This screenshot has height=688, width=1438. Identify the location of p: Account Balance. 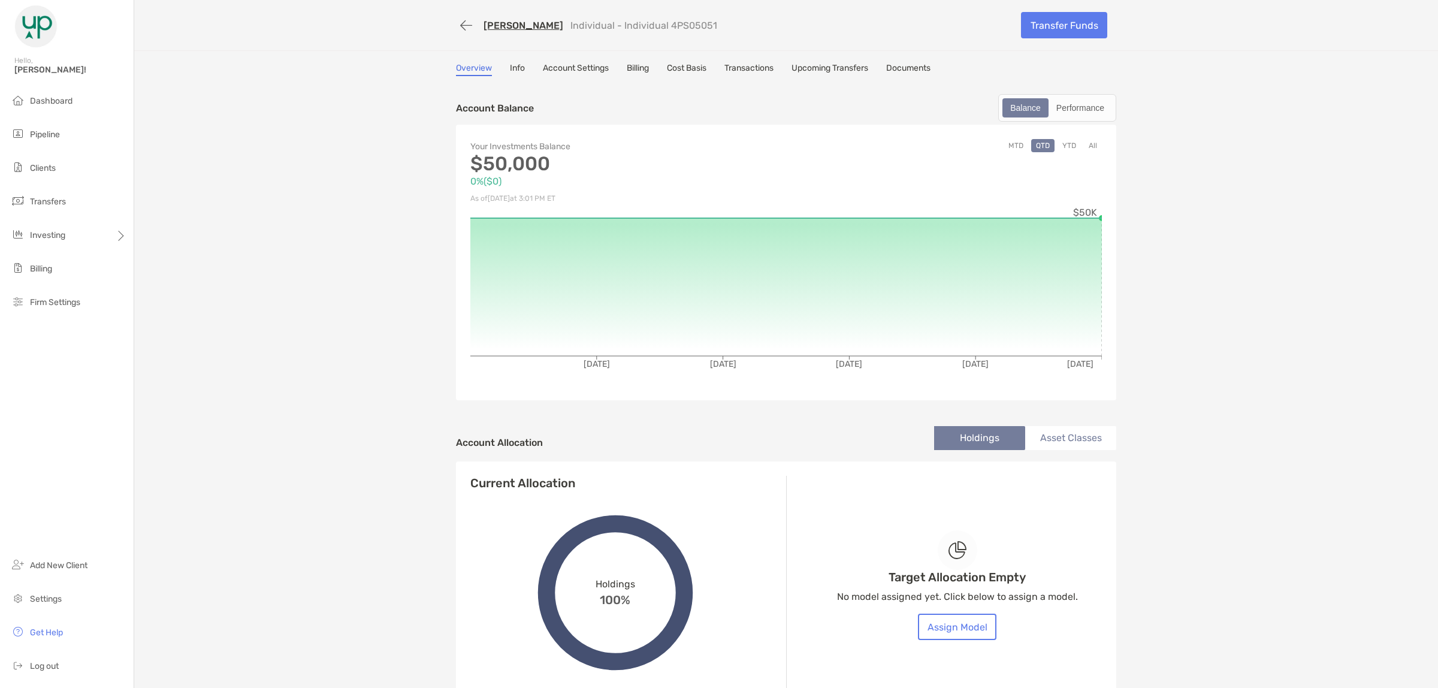
(495, 108).